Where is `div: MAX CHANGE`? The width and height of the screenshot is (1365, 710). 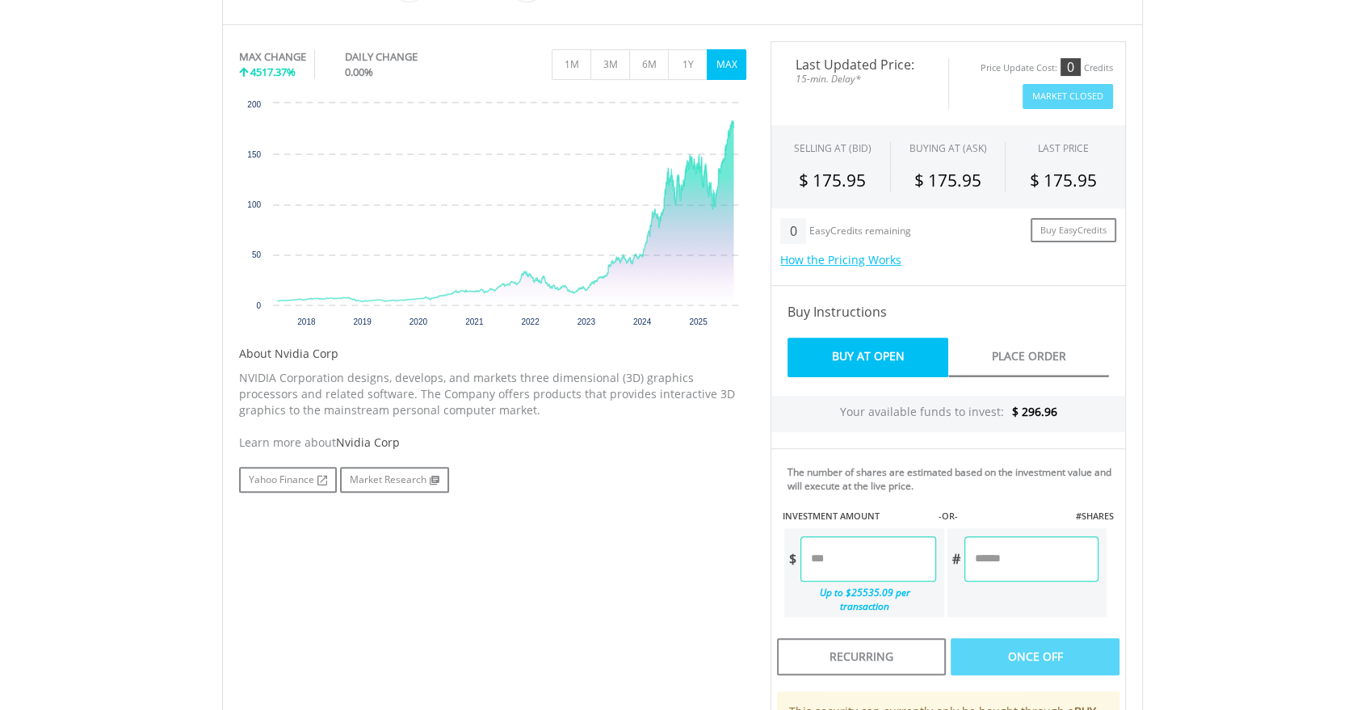
div: MAX CHANGE is located at coordinates (272, 57).